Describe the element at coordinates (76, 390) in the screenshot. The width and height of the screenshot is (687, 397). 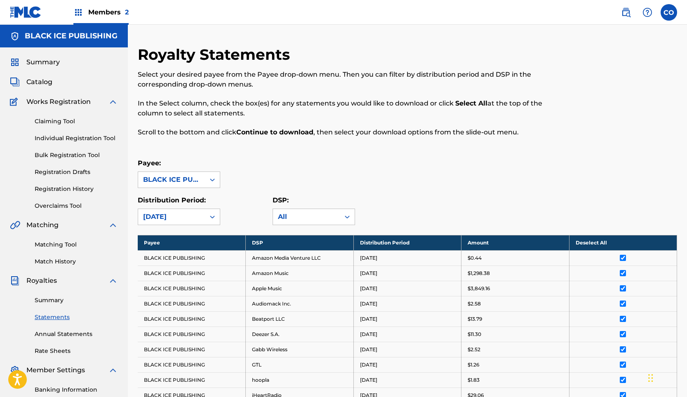
I see `a: Banking Information` at that location.